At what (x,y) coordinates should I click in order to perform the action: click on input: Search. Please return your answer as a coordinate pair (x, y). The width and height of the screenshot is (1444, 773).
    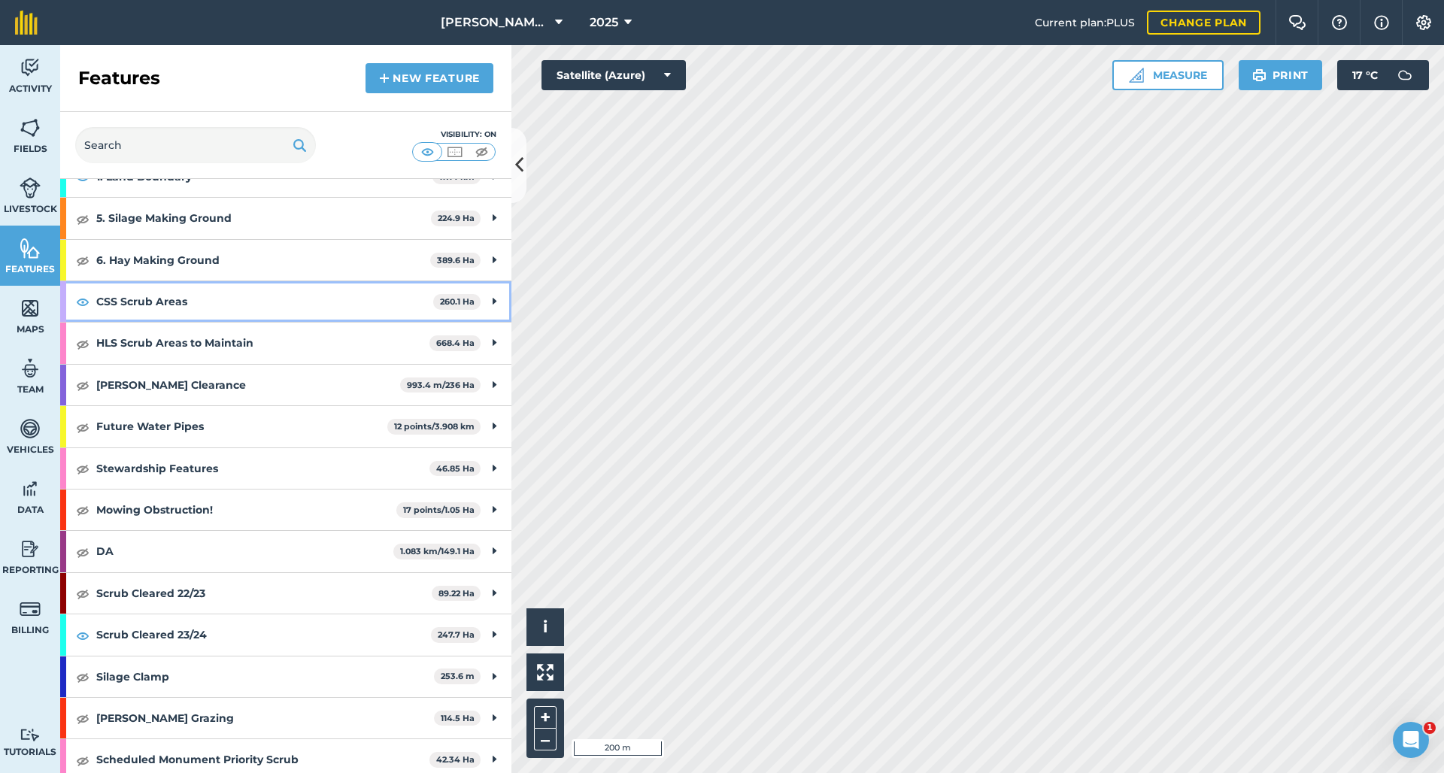
    Looking at the image, I should click on (196, 145).